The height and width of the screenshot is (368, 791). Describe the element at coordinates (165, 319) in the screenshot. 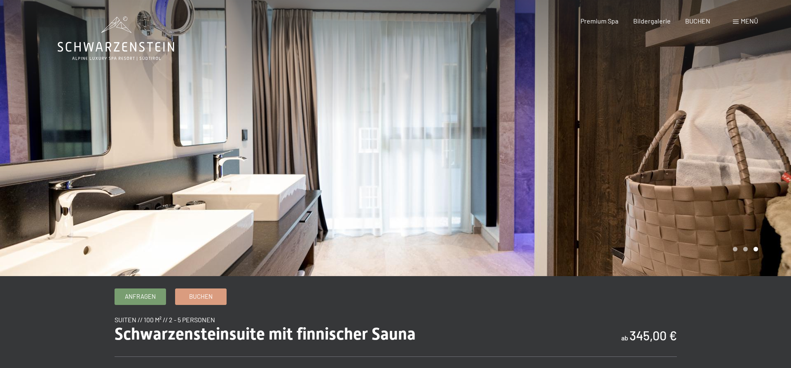

I see `span: Suiten // 100 m² // 2 - 5 Personen` at that location.